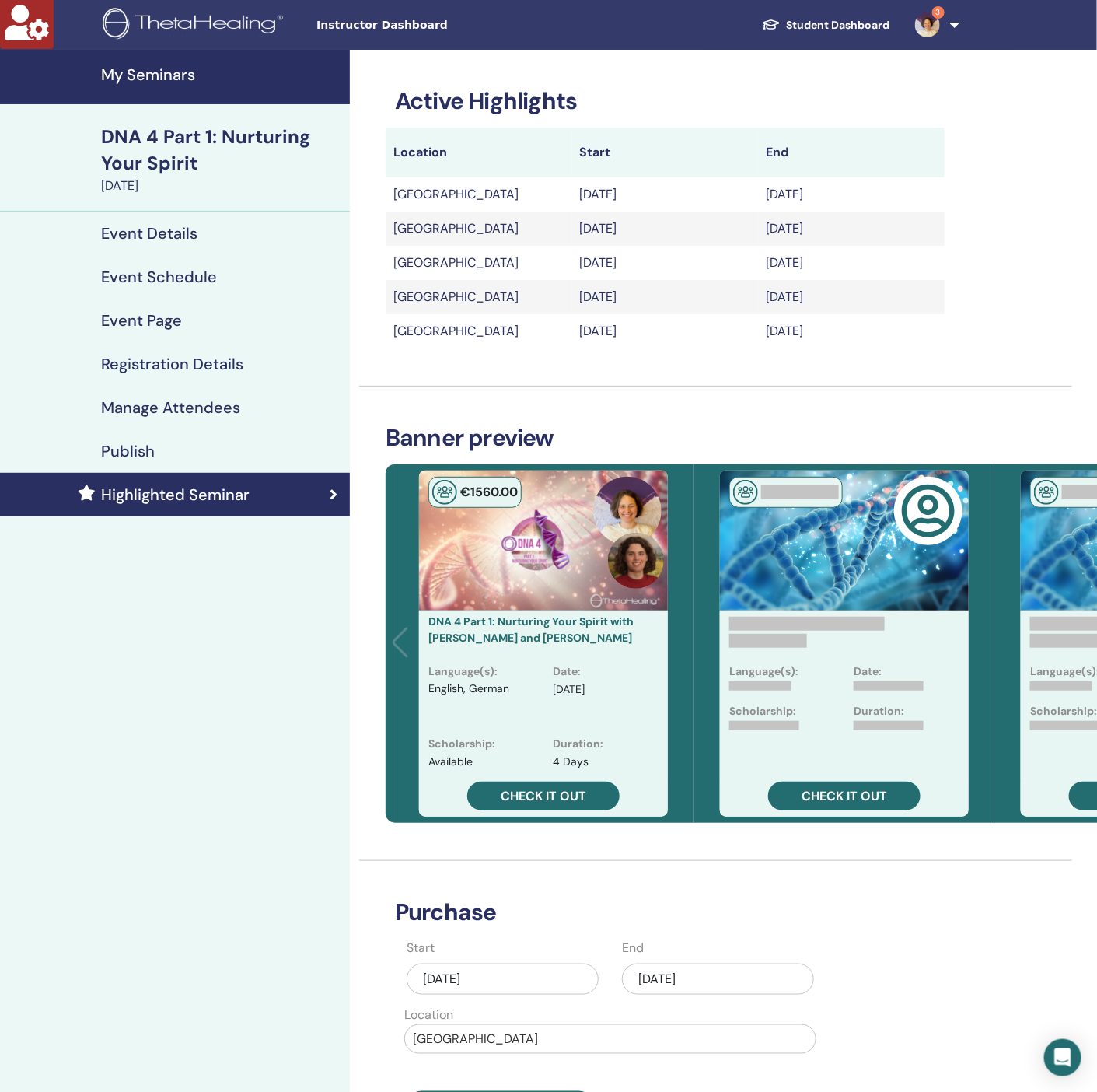 This screenshot has height=1092, width=1097. I want to click on p: Language(s):, so click(764, 671).